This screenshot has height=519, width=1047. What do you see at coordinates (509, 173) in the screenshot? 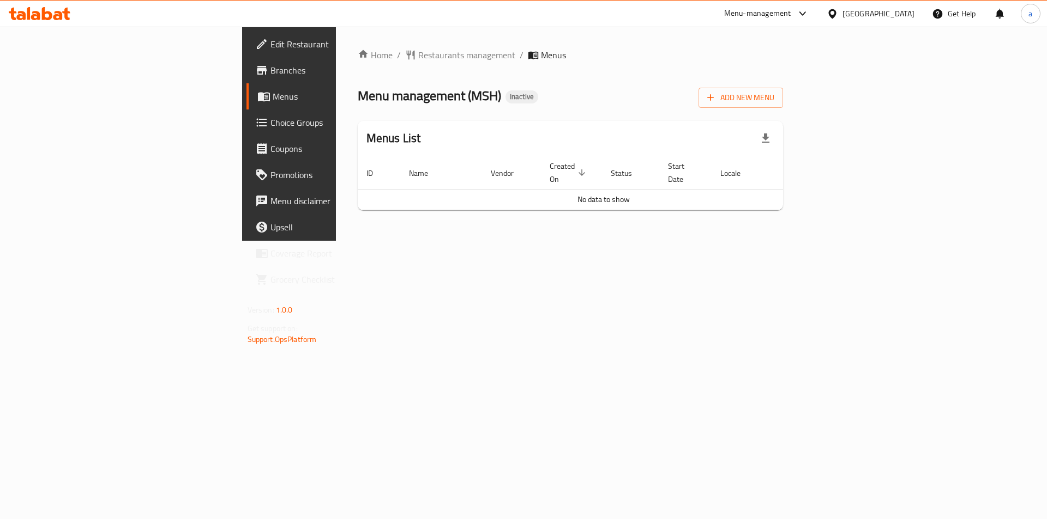
I see `span: Vendor` at bounding box center [509, 173].